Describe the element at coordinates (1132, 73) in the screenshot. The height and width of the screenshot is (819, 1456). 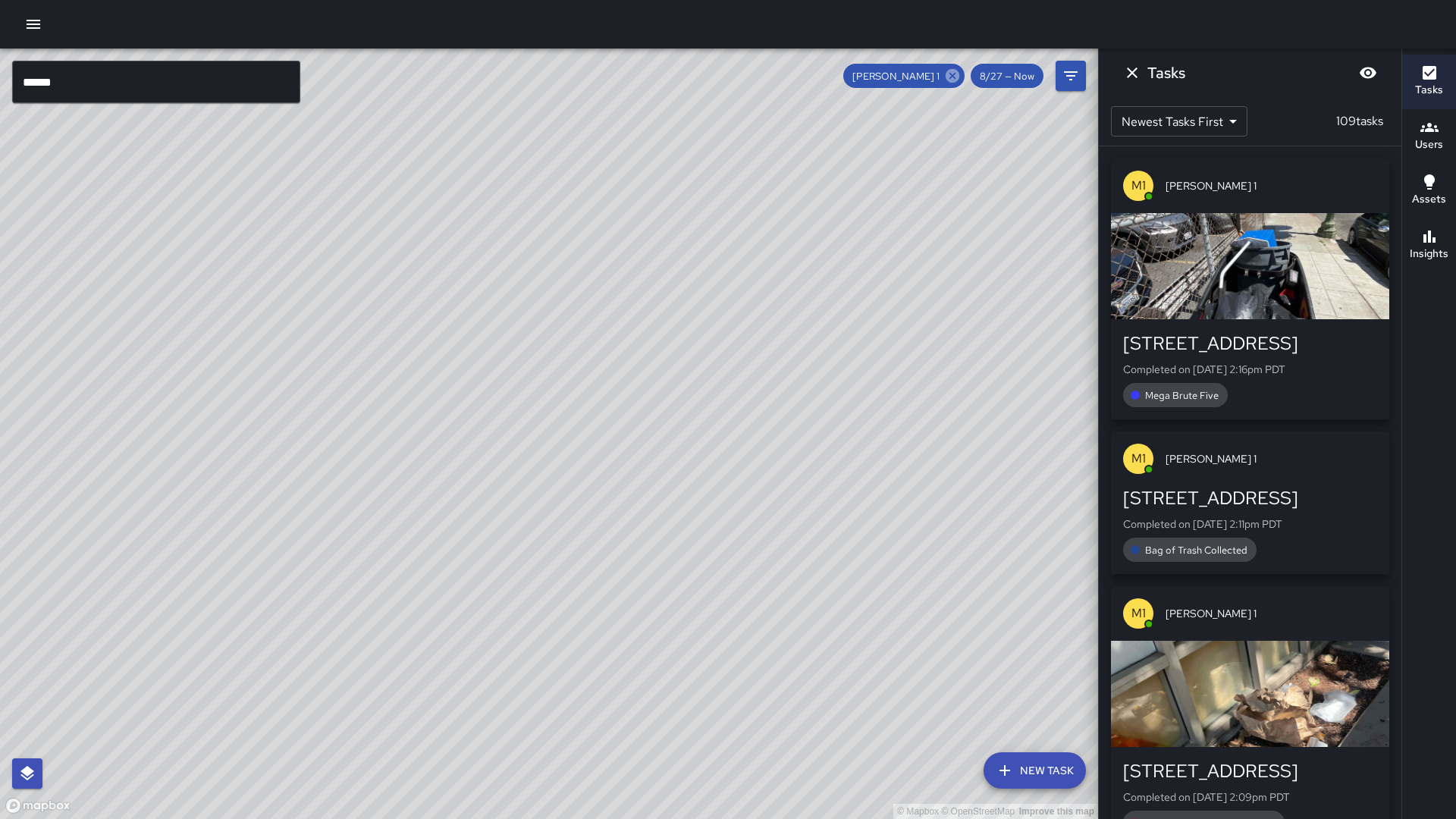
I see `button: Dismiss` at that location.